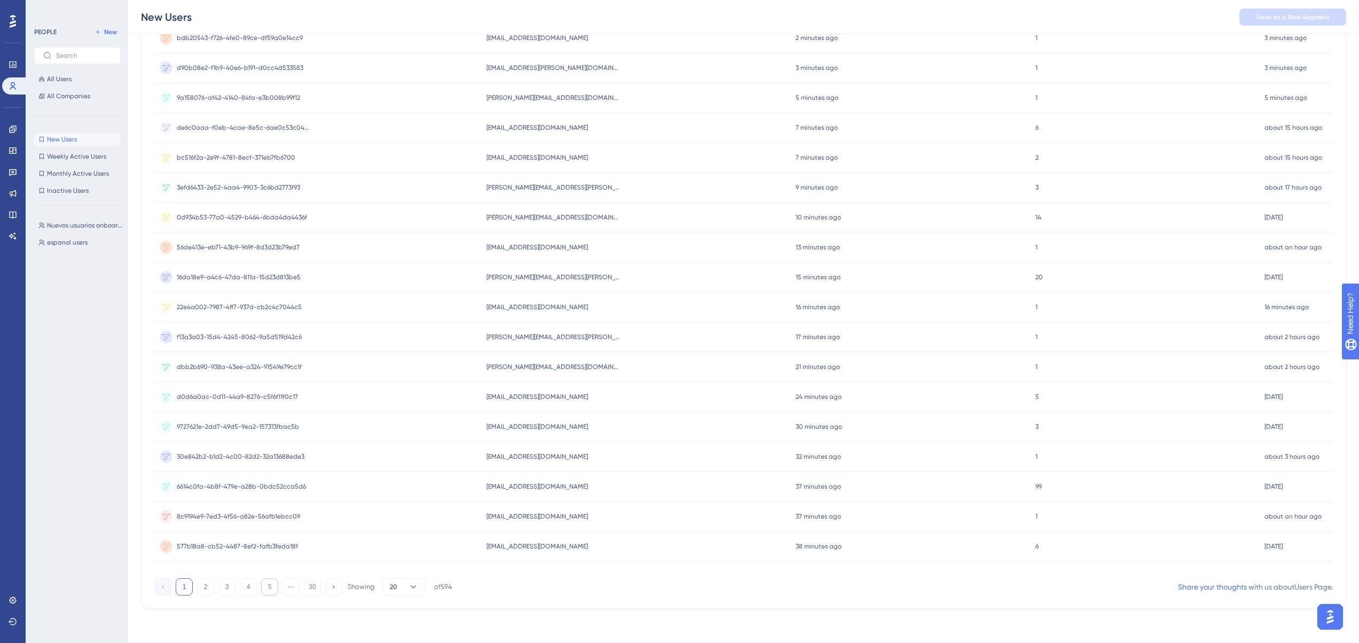  What do you see at coordinates (238, 427) in the screenshot?
I see `span: 9727621e-2dd7-49d5-9ea2-157313fbac5b` at bounding box center [238, 427].